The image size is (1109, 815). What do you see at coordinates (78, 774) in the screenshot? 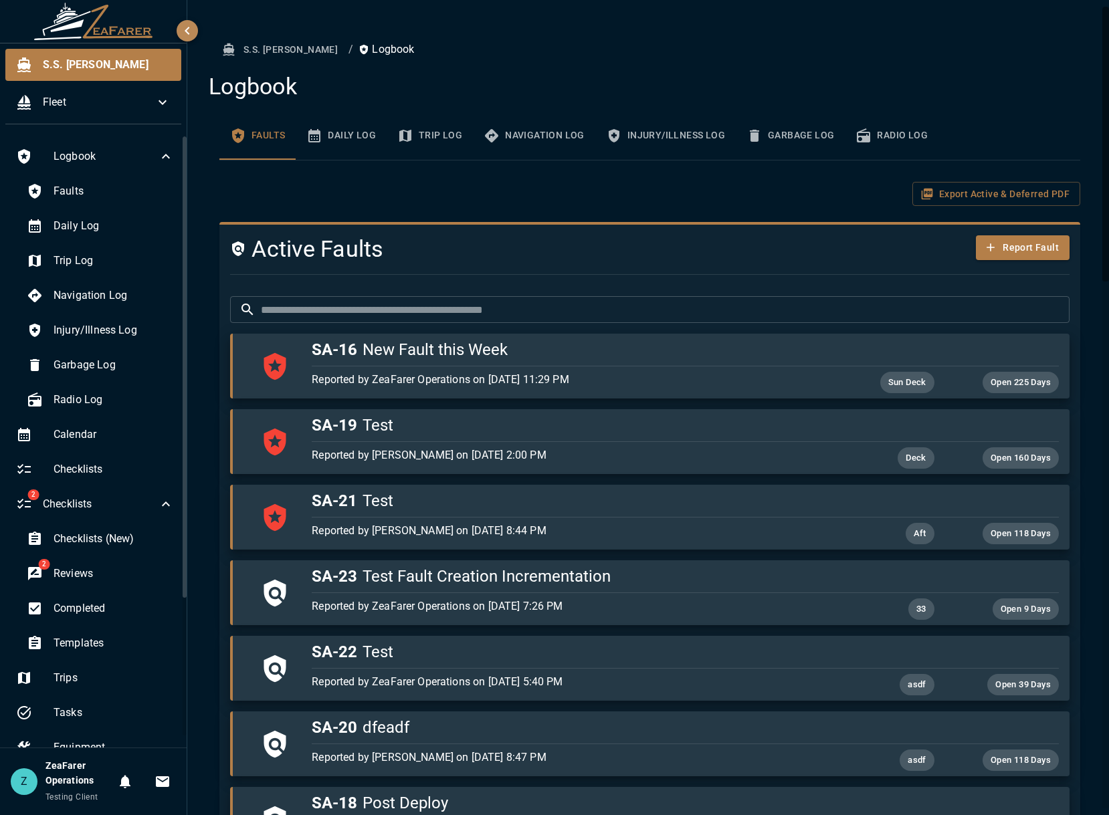
I see `h6: ZeaFarer Operations` at bounding box center [78, 774].